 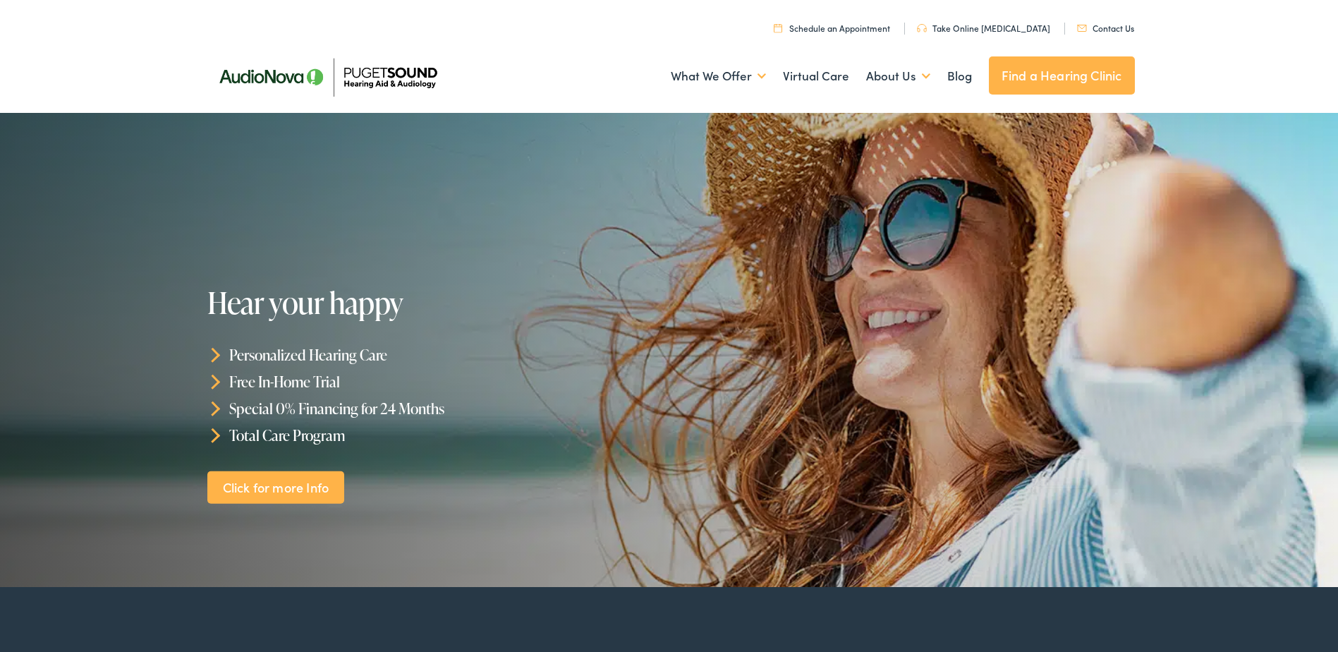 I want to click on li: Special 0% Financing for 24 Months, so click(x=441, y=408).